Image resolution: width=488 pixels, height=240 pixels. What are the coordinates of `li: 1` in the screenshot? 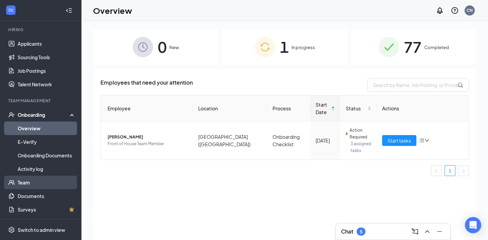 It's located at (450, 171).